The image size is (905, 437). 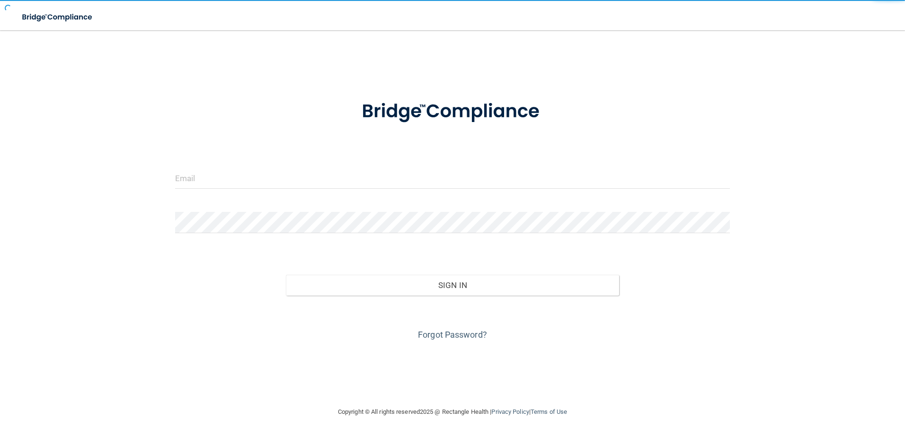 What do you see at coordinates (452, 335) in the screenshot?
I see `a: Forgot Password?` at bounding box center [452, 335].